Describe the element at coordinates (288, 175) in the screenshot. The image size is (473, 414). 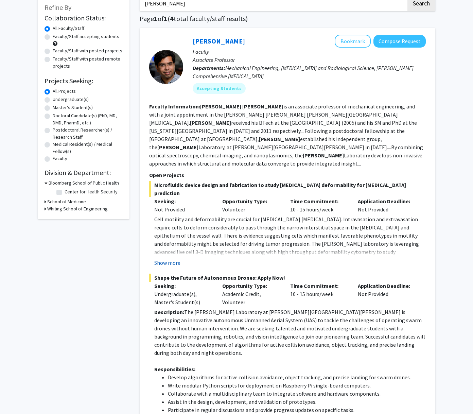
I see `p: Open Projects` at that location.